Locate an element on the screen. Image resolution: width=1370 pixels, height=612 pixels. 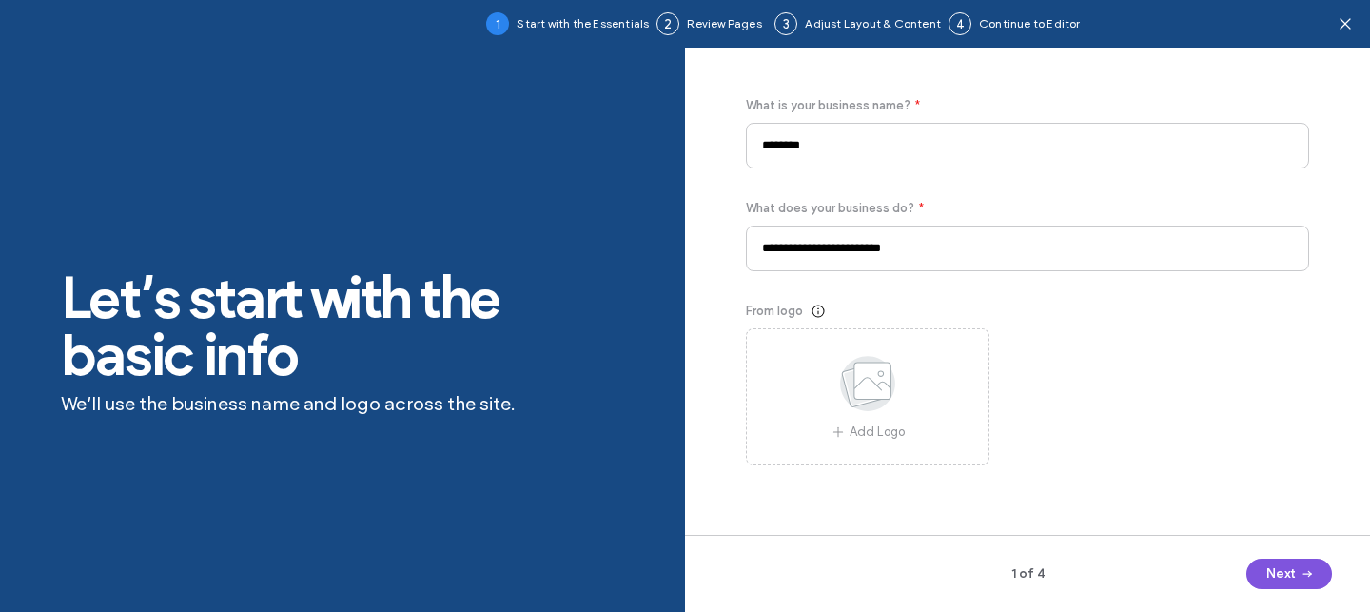
div: 2 is located at coordinates (668, 24).